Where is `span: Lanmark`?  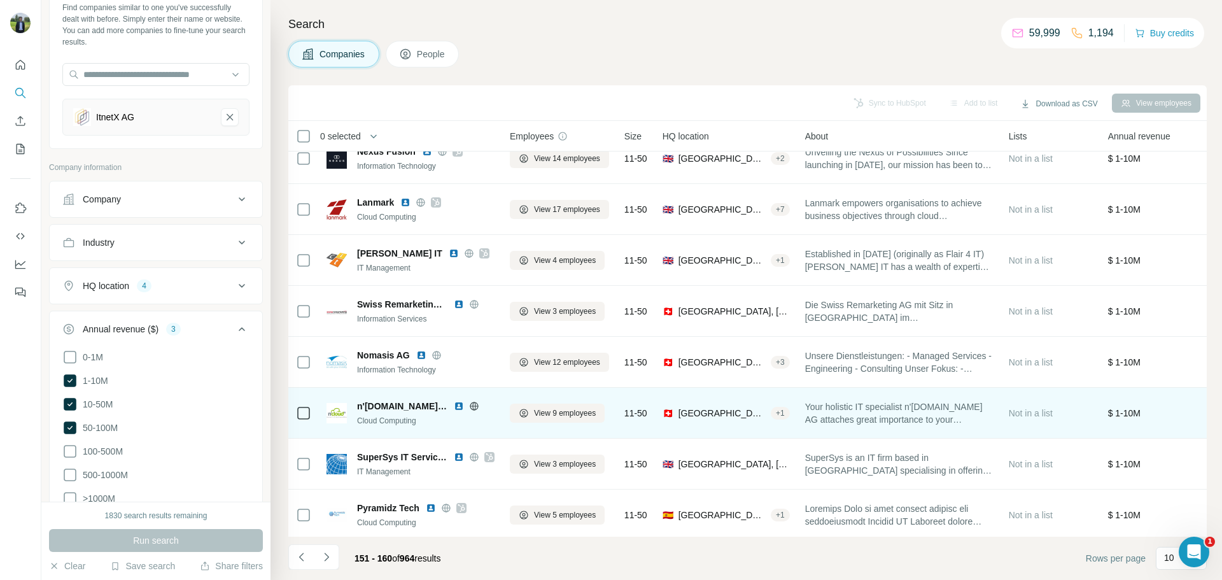
span: Lanmark is located at coordinates (376, 202).